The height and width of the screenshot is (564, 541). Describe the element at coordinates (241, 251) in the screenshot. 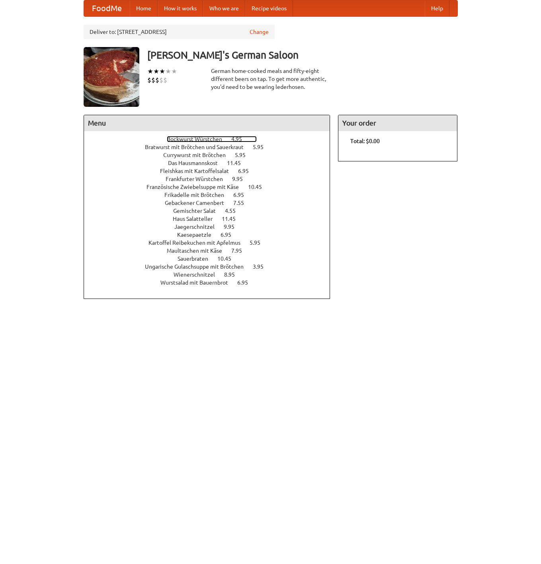

I see `span: 7.95` at that location.